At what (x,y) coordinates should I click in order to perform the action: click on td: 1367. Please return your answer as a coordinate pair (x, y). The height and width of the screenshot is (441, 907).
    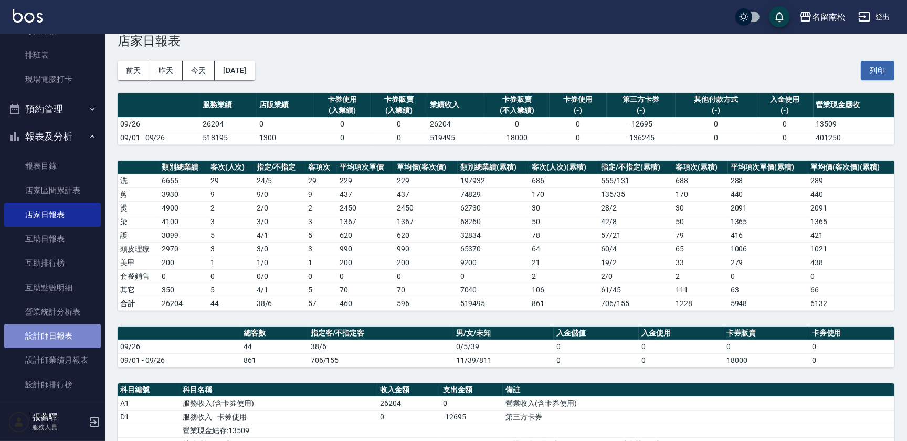
    Looking at the image, I should click on (426, 221).